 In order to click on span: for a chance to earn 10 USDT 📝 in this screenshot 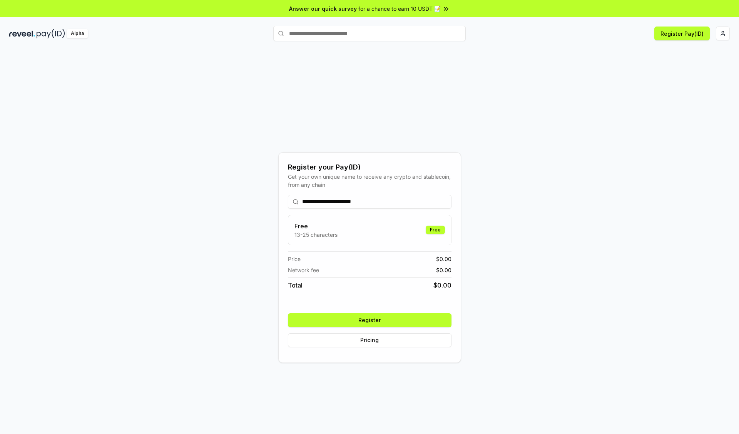, I will do `click(399, 8)`.